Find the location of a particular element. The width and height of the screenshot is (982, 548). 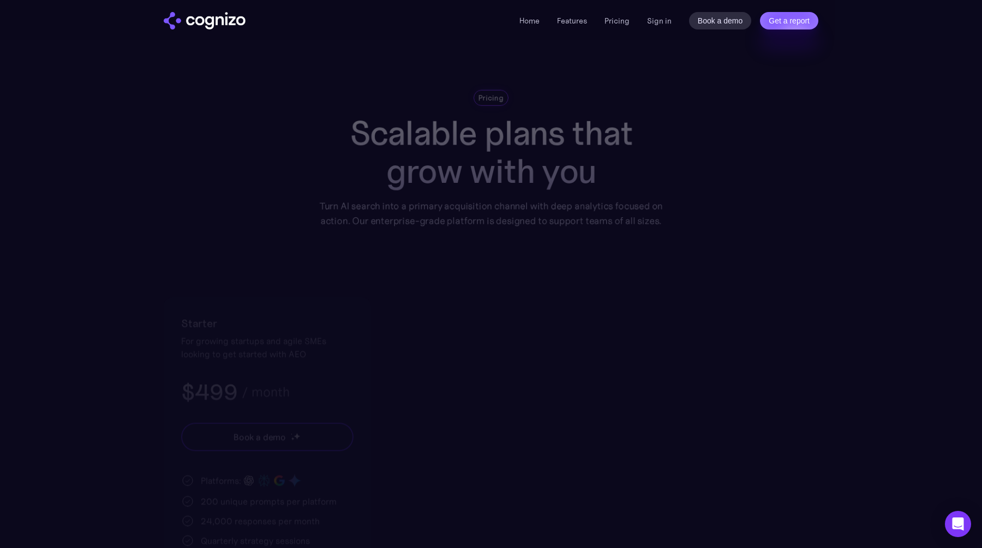

div: Quarterly strategy sessions is located at coordinates (255, 540).